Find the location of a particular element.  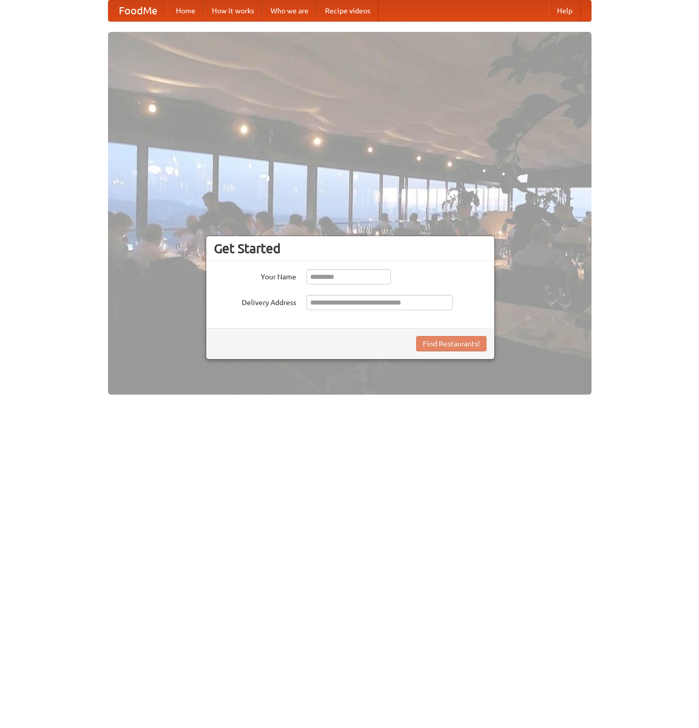

label: Delivery Address is located at coordinates (255, 301).